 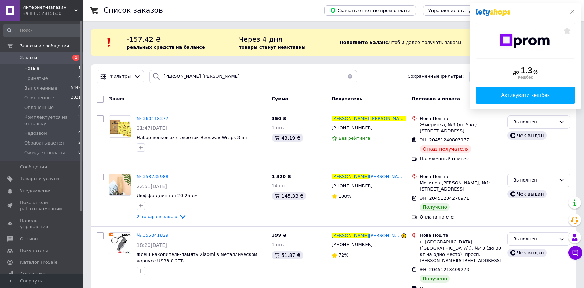 What do you see at coordinates (76, 98) in the screenshot?
I see `span: 2321` at bounding box center [76, 98].